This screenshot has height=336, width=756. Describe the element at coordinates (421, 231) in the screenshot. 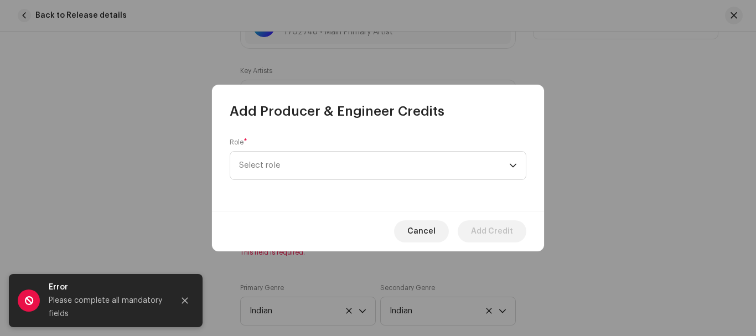

I see `span: Cancel` at that location.